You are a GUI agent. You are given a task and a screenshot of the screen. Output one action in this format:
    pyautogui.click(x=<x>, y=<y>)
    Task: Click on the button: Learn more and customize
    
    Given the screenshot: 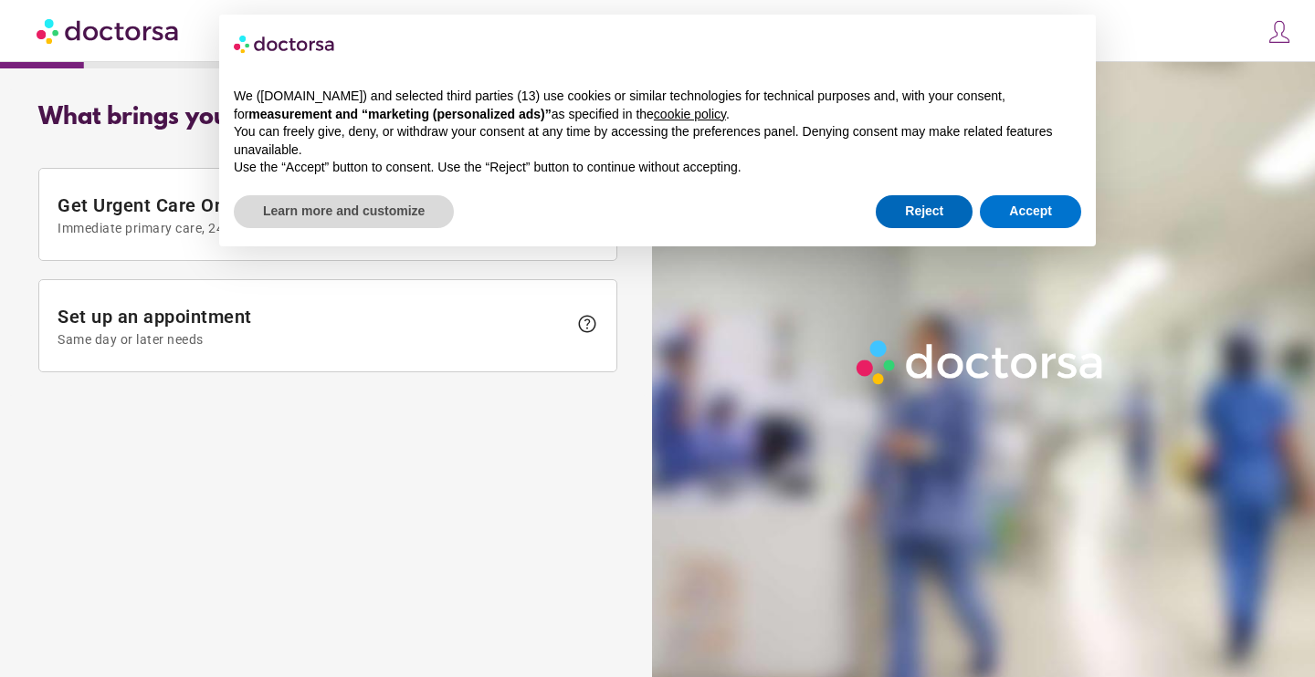 What is the action you would take?
    pyautogui.click(x=343, y=212)
    